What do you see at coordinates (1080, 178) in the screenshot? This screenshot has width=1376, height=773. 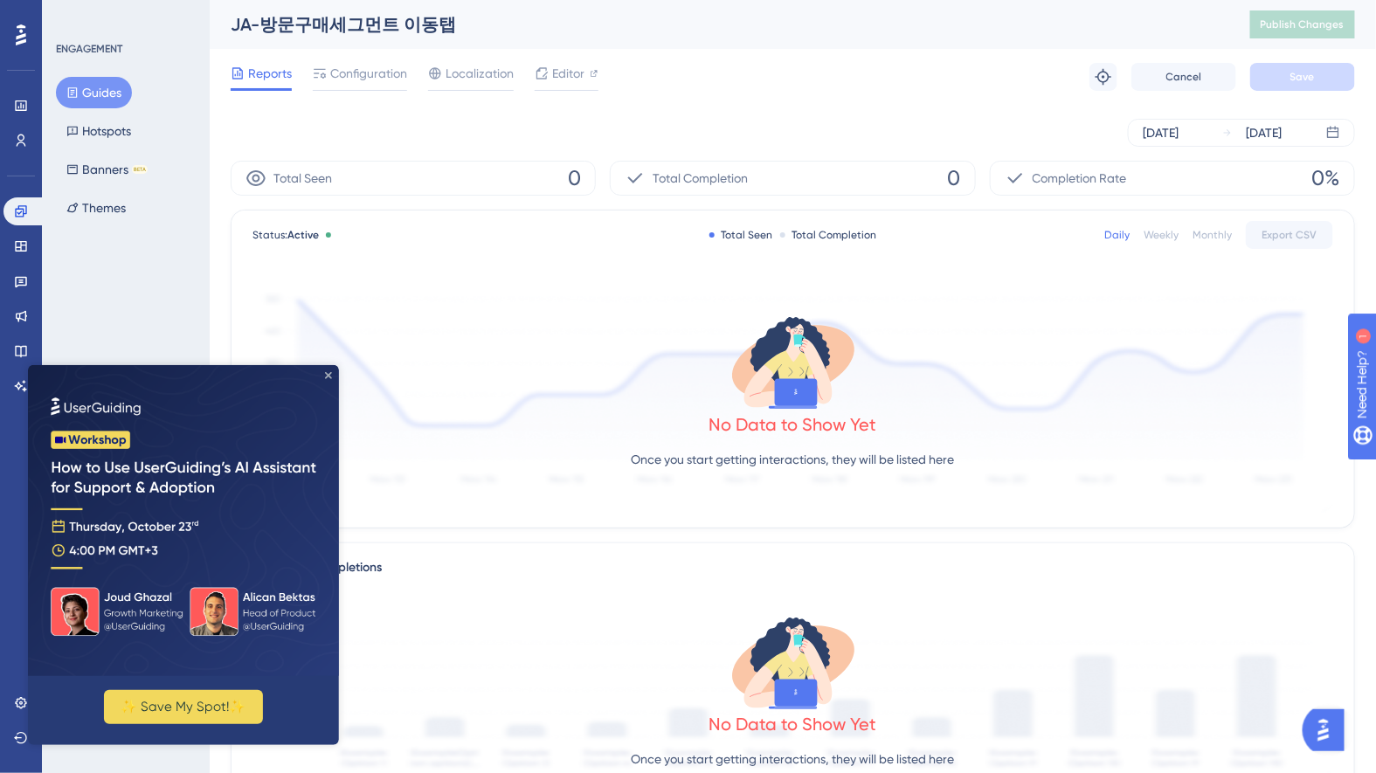 I see `span: Completion Rate` at bounding box center [1080, 178].